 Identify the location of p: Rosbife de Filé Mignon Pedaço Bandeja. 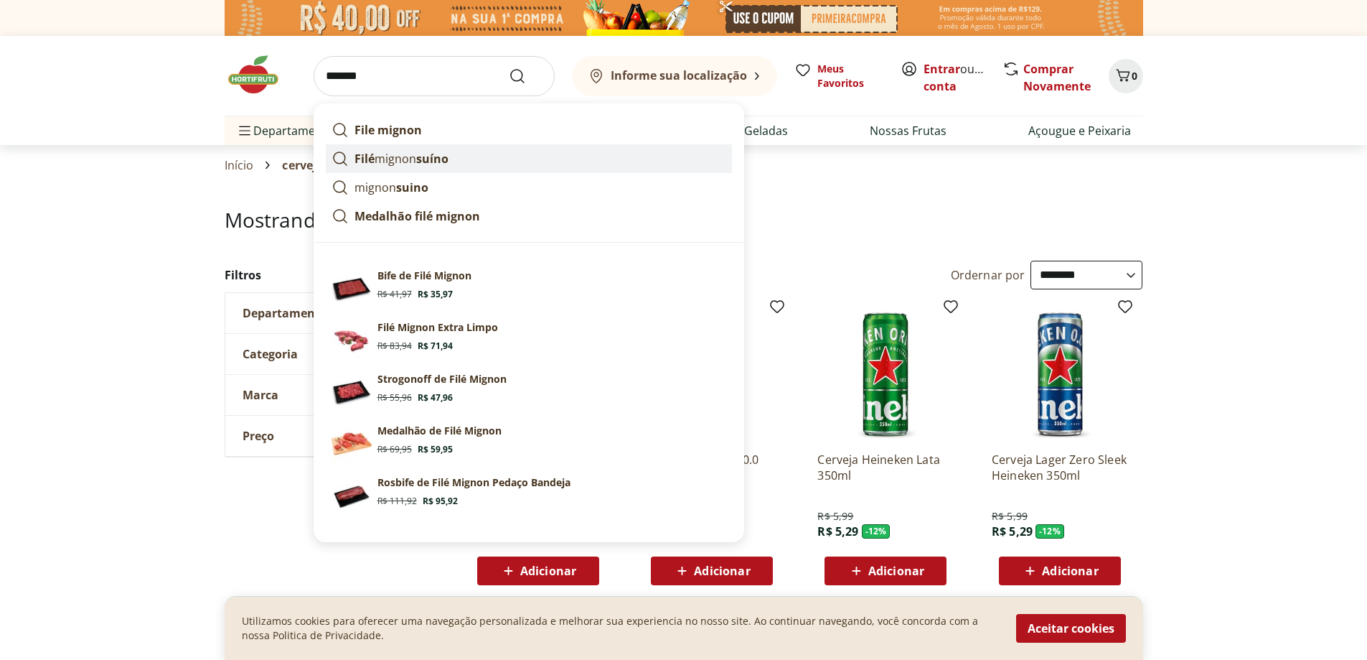
(474, 482).